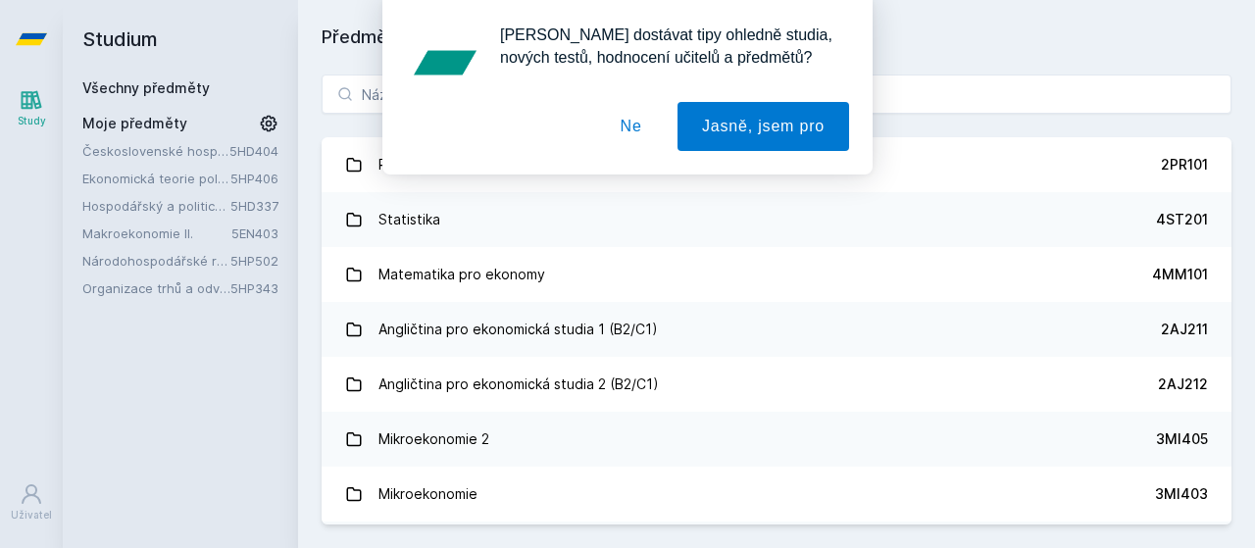 This screenshot has height=548, width=1255. I want to click on a: Ekonomická teorie politiky, so click(156, 178).